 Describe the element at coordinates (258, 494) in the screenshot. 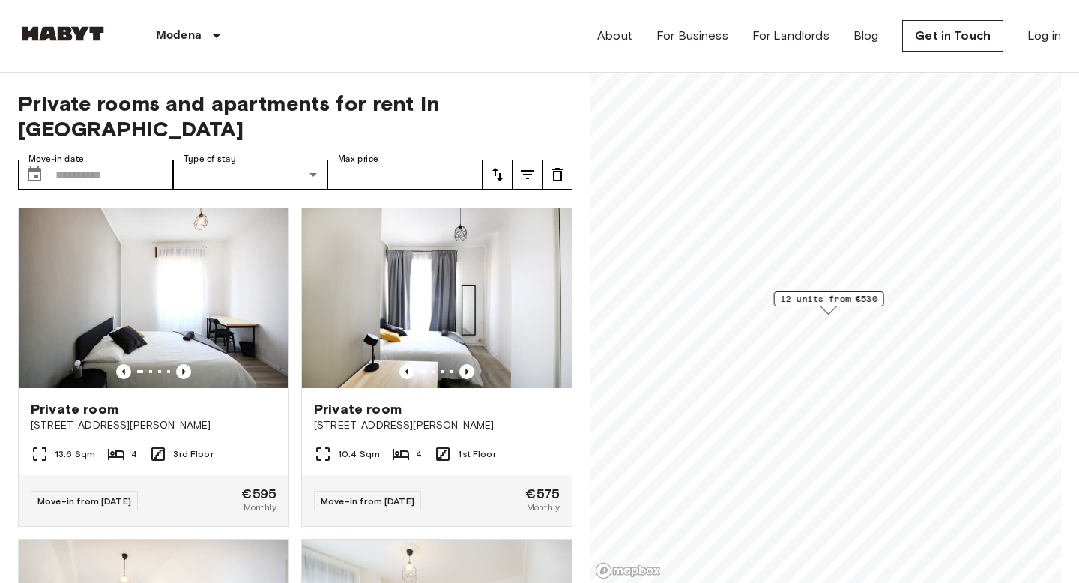

I see `span: €595` at that location.